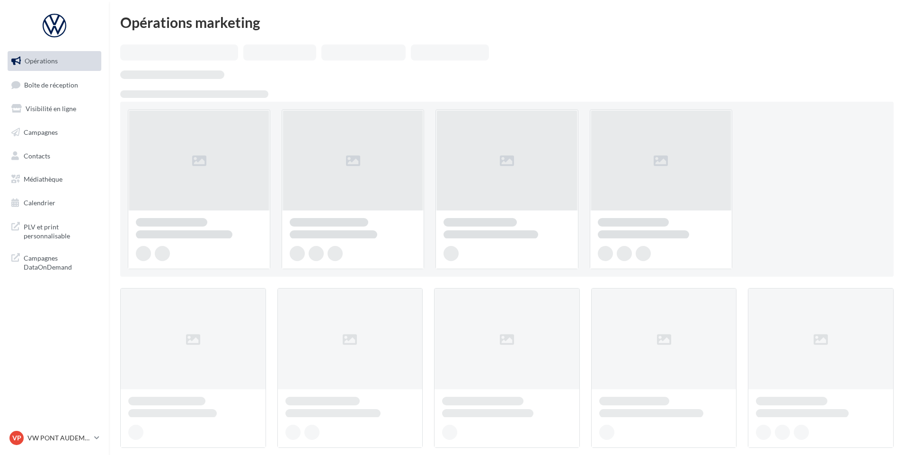 Image resolution: width=905 pixels, height=455 pixels. What do you see at coordinates (51, 108) in the screenshot?
I see `span: Visibilité en ligne` at bounding box center [51, 108].